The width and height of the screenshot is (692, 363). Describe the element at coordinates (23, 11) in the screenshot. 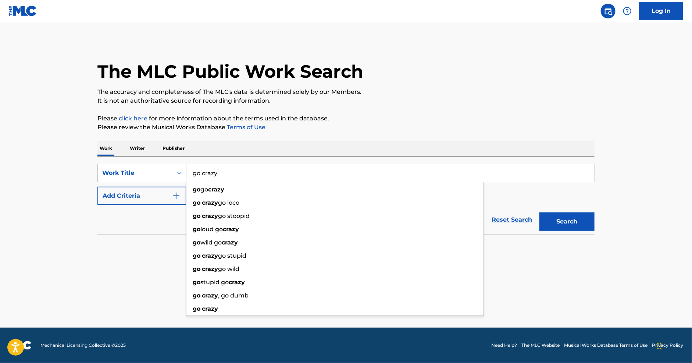

I see `img: MLC Logo` at that location.